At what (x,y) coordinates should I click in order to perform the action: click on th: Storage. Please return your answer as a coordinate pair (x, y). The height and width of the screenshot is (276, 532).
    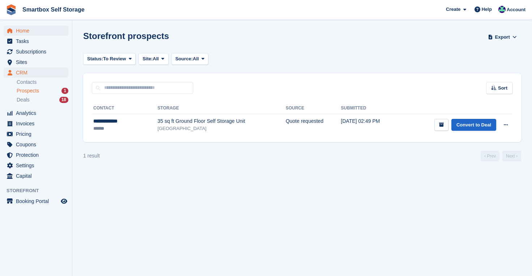
    Looking at the image, I should click on (222, 108).